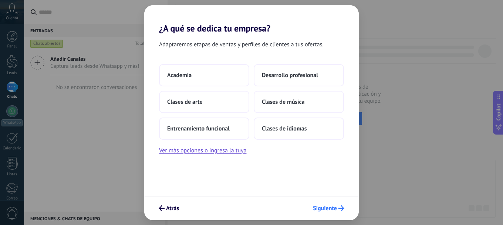 This screenshot has height=225, width=503. Describe the element at coordinates (290, 75) in the screenshot. I see `span: Desarrollo profesional` at that location.